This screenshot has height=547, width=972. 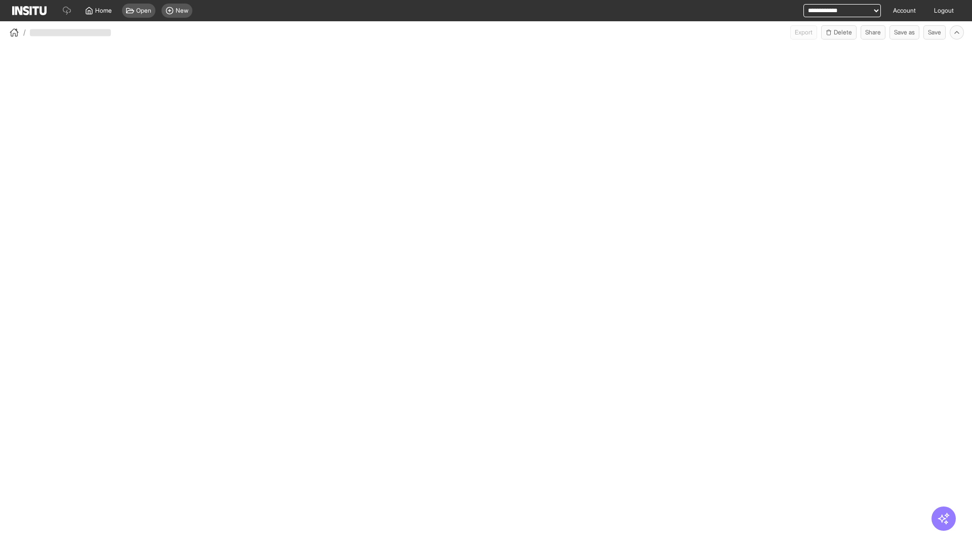 What do you see at coordinates (803, 32) in the screenshot?
I see `span: Can currently only export from Insights reports.` at bounding box center [803, 32].